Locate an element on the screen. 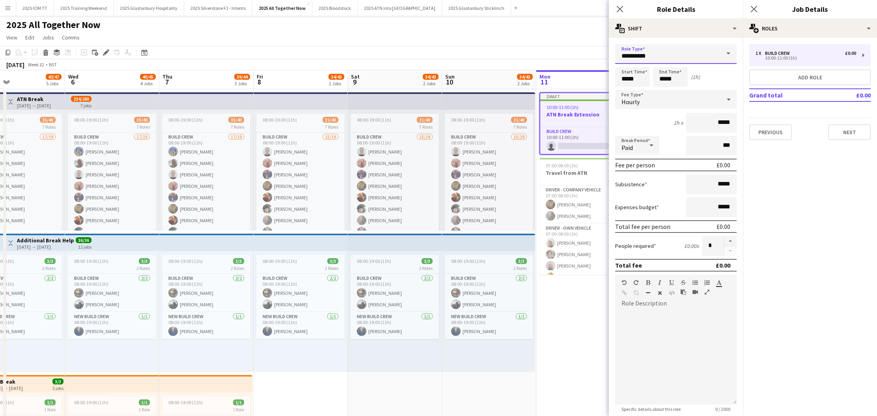 The width and height of the screenshot is (877, 416). span: 0 / 2000 is located at coordinates (723, 408).